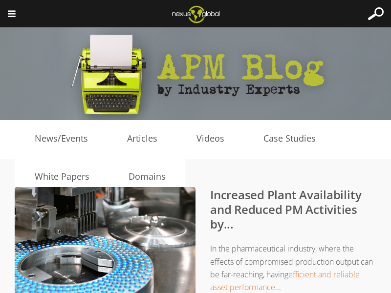  Describe the element at coordinates (290, 139) in the screenshot. I see `a: Case Studies` at that location.